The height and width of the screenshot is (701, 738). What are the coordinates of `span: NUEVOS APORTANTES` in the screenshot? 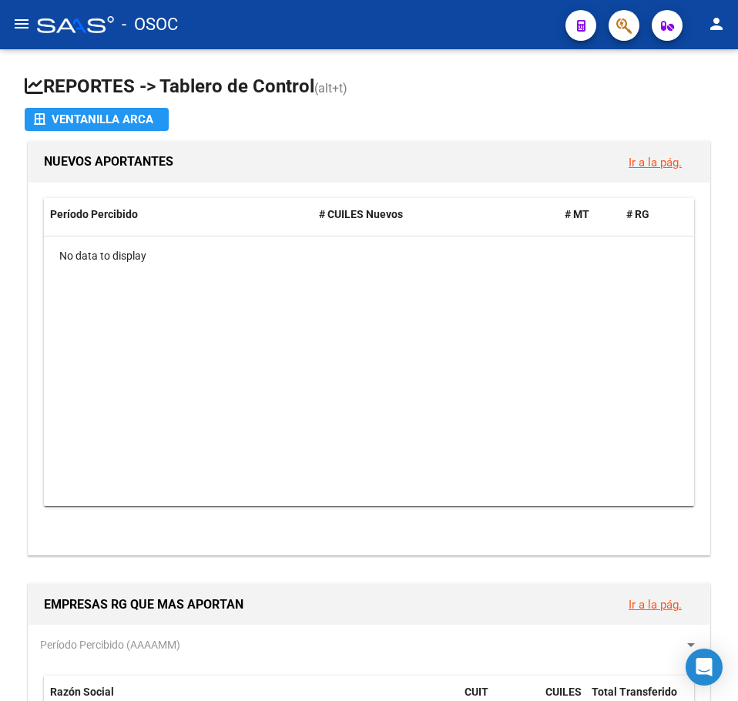 It's located at (109, 161).